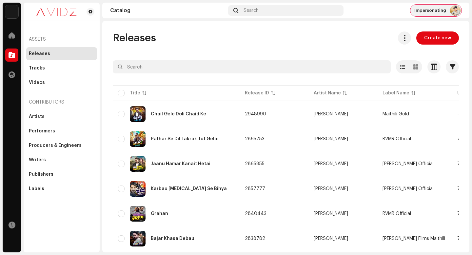 The width and height of the screenshot is (472, 255). Describe the element at coordinates (138, 214) in the screenshot. I see `img: 52e3abf8-9cc8-41cf-98b9-f9daf9f73ff2` at that location.